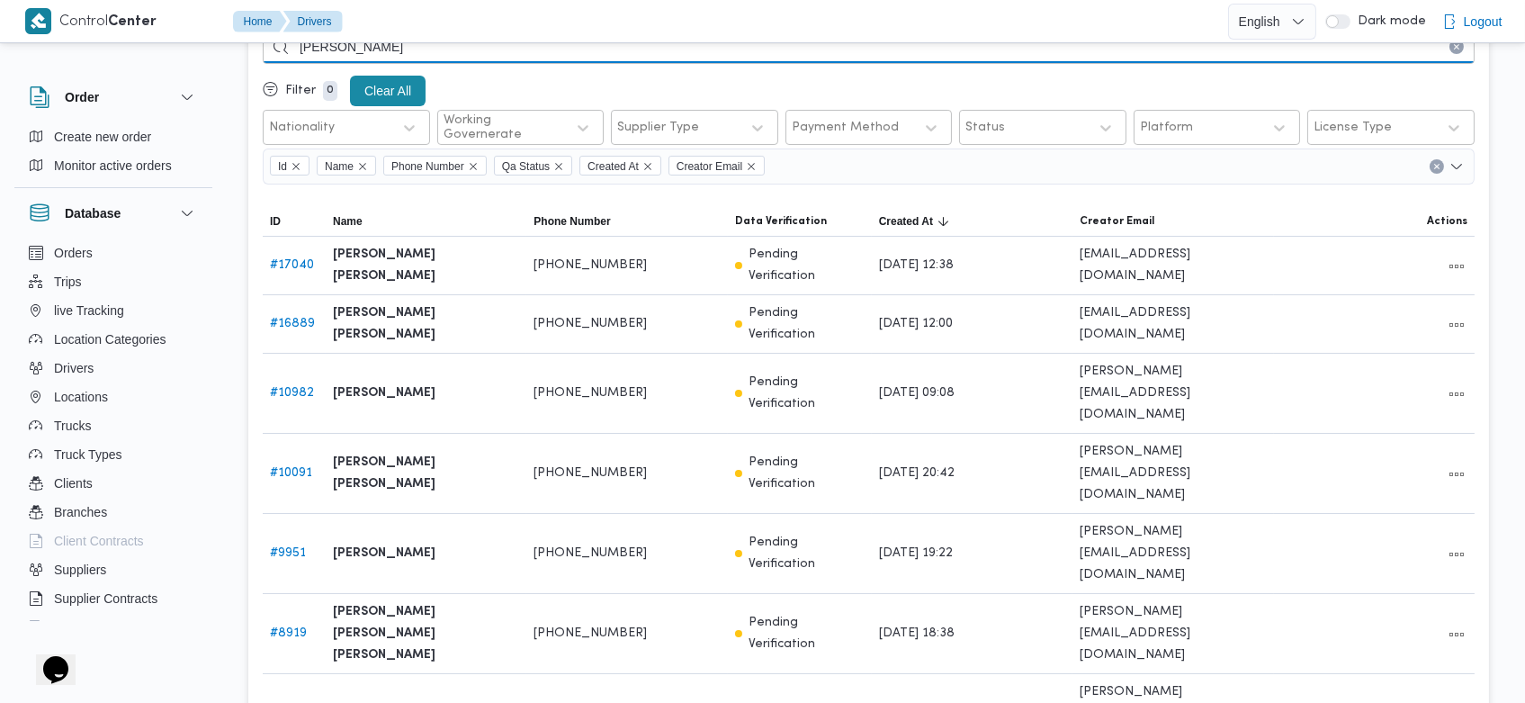 Image resolution: width=1525 pixels, height=703 pixels. What do you see at coordinates (291, 472) in the screenshot?
I see `a: #10091` at bounding box center [291, 472].